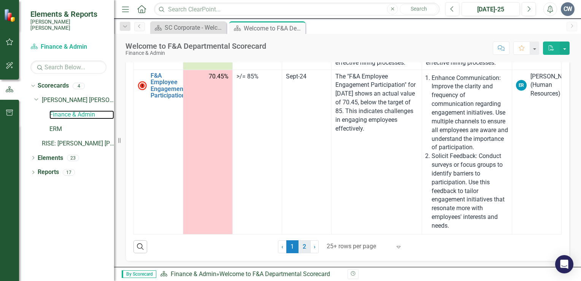 This screenshot has width=581, height=281. Describe the element at coordinates (419, 9) in the screenshot. I see `button: Search` at that location.